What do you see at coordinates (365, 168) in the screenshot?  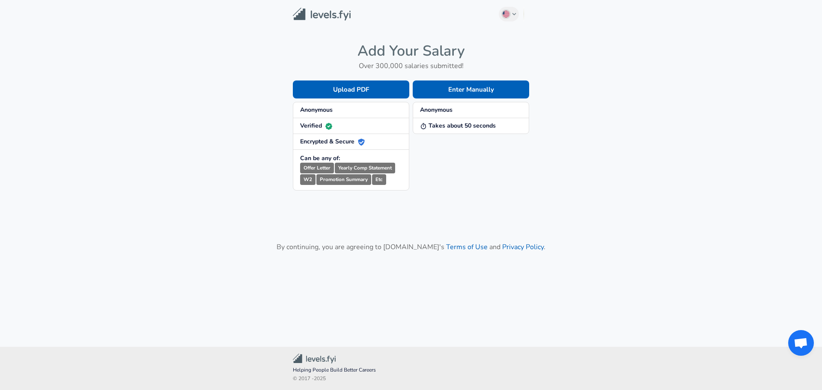 I see `small: Yearly Comp Statement` at bounding box center [365, 168].